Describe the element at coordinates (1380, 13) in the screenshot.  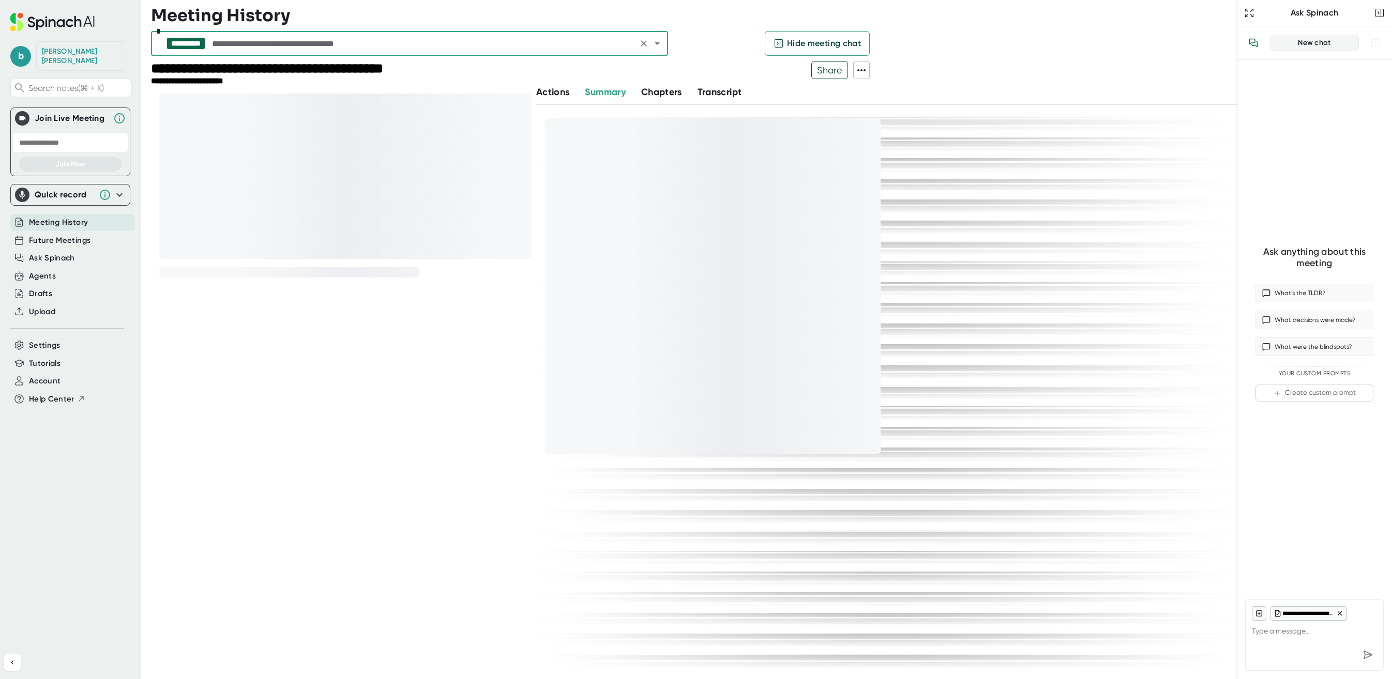
I see `button: Close conversation sidebar` at that location.